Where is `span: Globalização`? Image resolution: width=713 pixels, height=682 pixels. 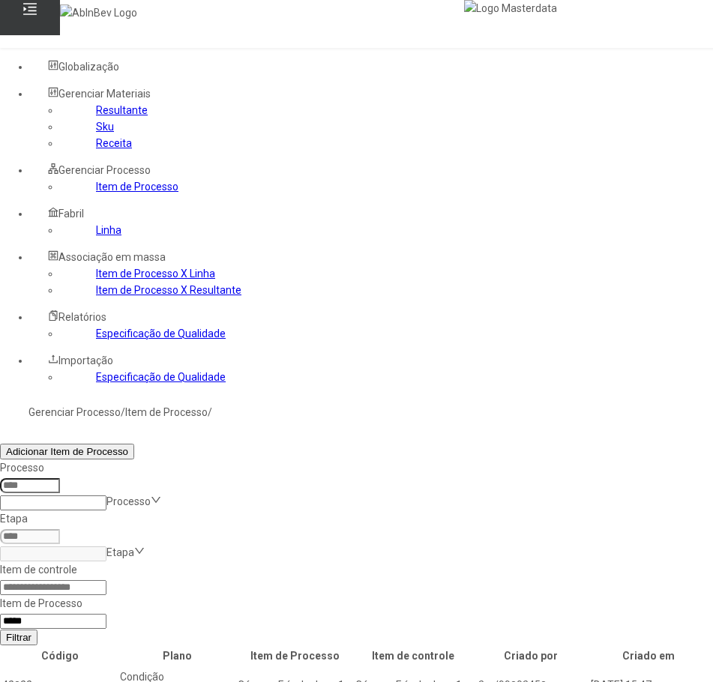
span: Globalização is located at coordinates (88, 67).